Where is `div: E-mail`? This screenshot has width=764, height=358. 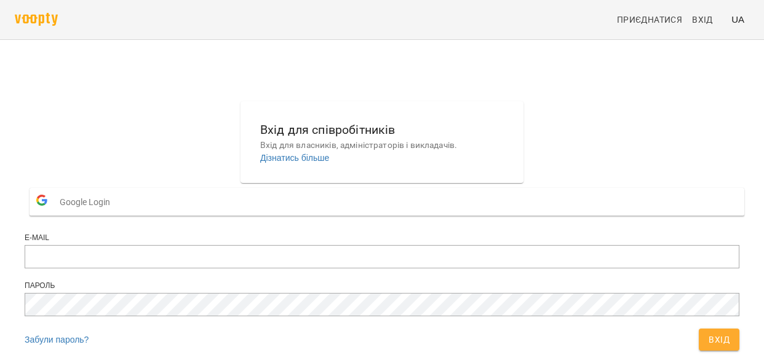 div: E-mail is located at coordinates (382, 238).